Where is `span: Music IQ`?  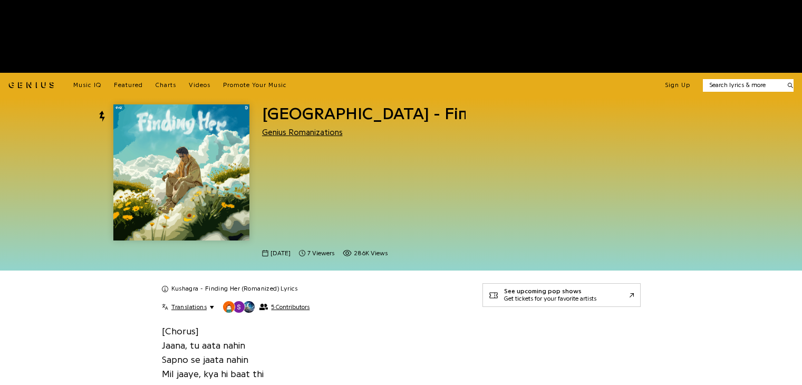
span: Music IQ is located at coordinates (87, 85).